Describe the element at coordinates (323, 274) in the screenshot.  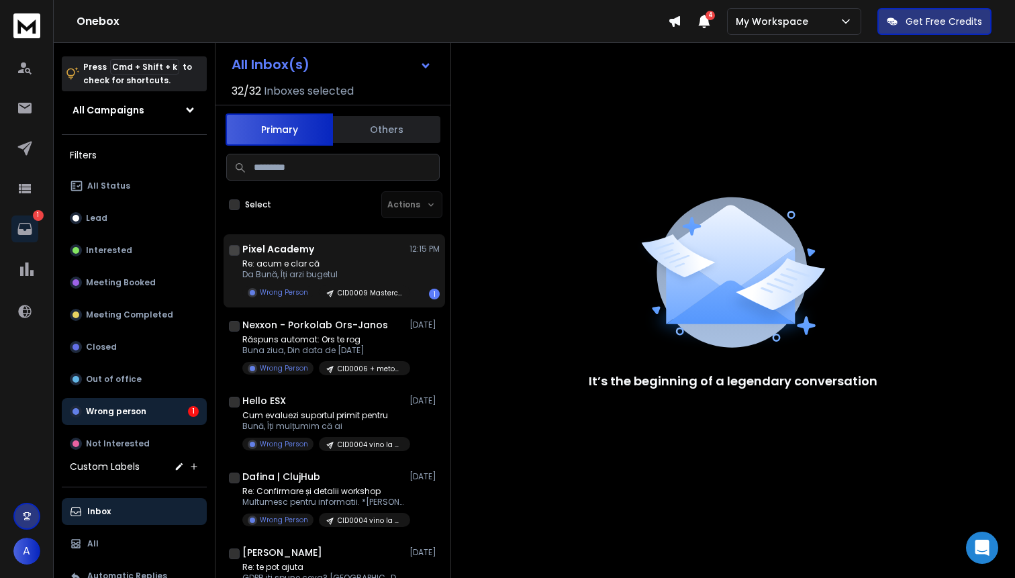
I see `p: Da Bună, Îți arzi bugetul` at that location.